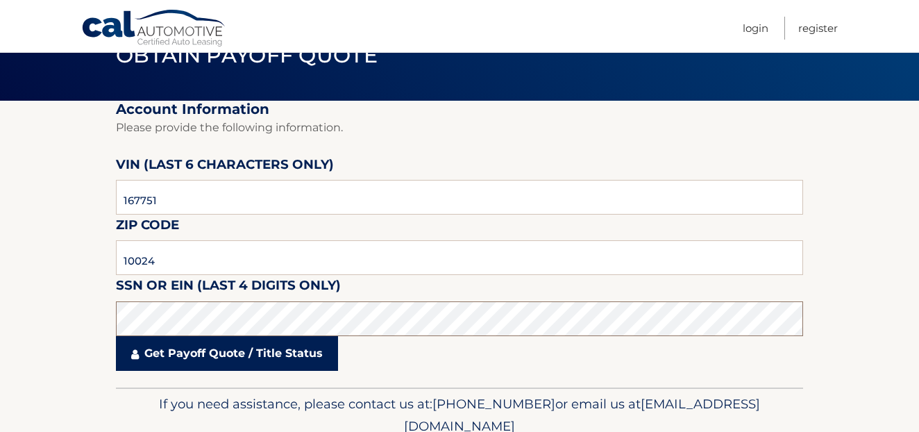  What do you see at coordinates (228, 287) in the screenshot?
I see `label: SSN or EIN (last 4 digits only)` at bounding box center [228, 287].